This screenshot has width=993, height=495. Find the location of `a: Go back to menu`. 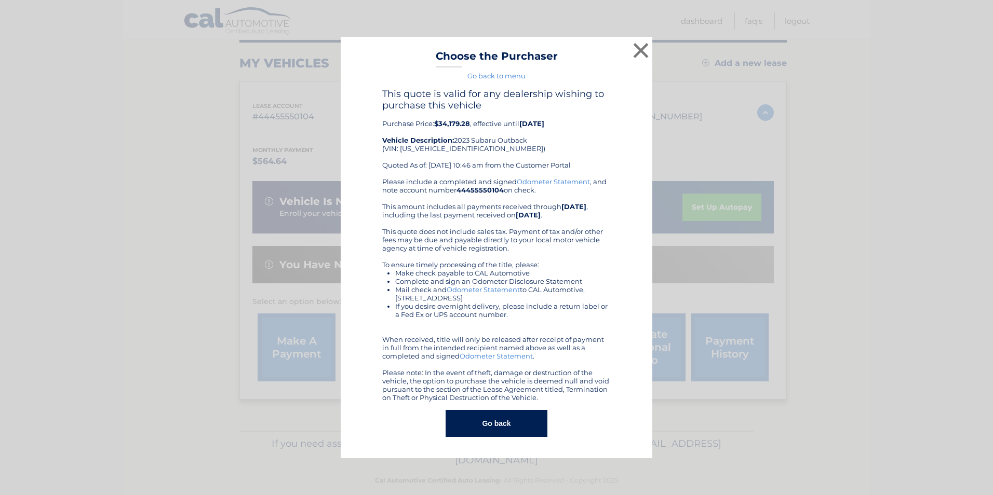

a: Go back to menu is located at coordinates (496, 76).